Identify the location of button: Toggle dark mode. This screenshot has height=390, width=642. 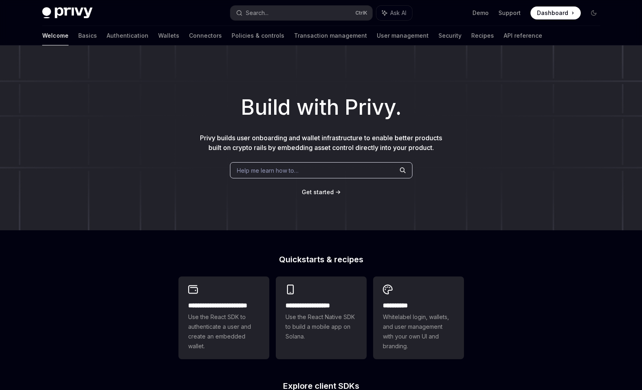
(593, 13).